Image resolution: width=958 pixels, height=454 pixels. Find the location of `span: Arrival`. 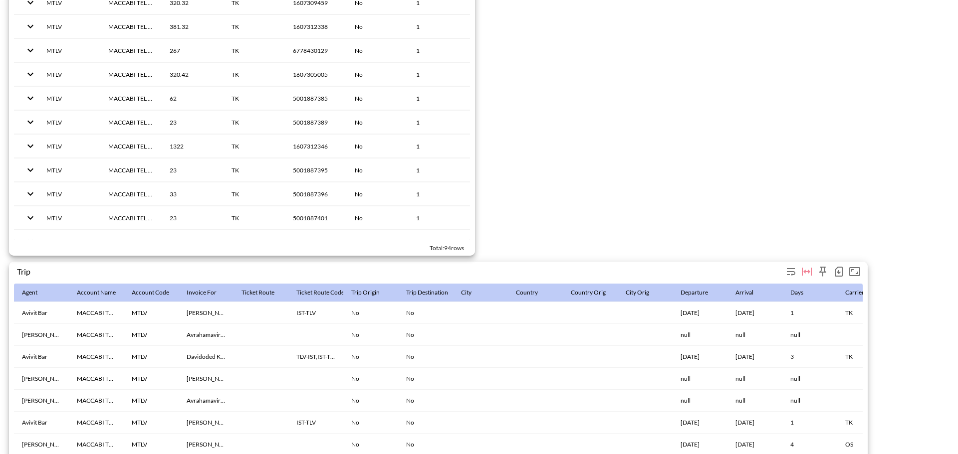

span: Arrival is located at coordinates (751, 293).